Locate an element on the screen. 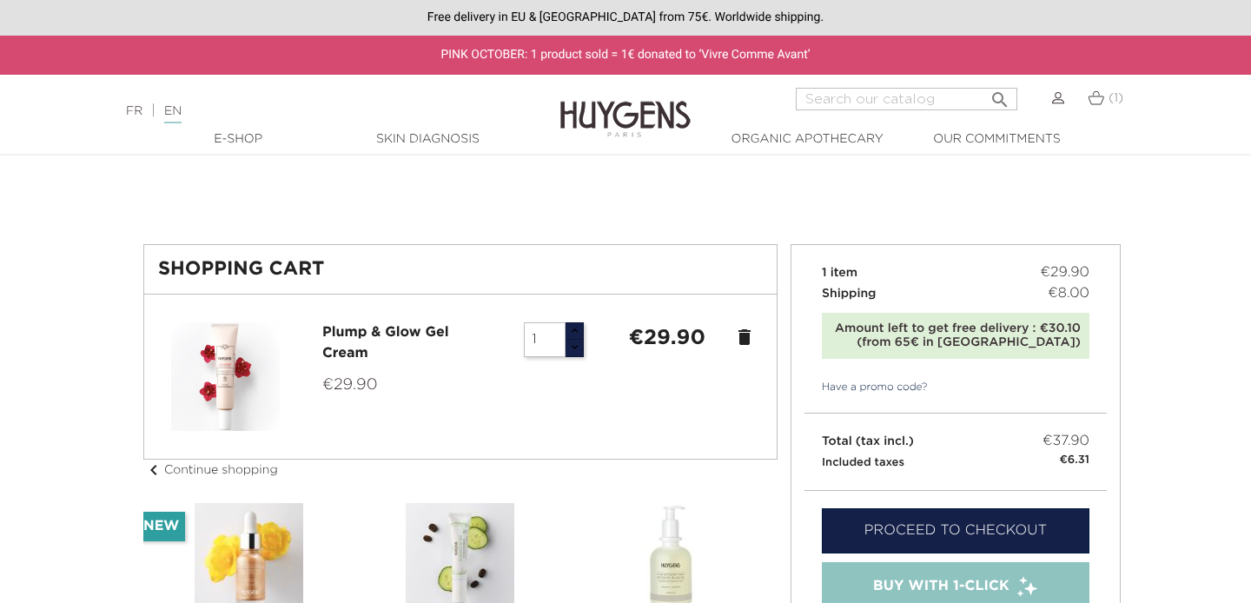  a: Proceed to checkout is located at coordinates (956, 531).